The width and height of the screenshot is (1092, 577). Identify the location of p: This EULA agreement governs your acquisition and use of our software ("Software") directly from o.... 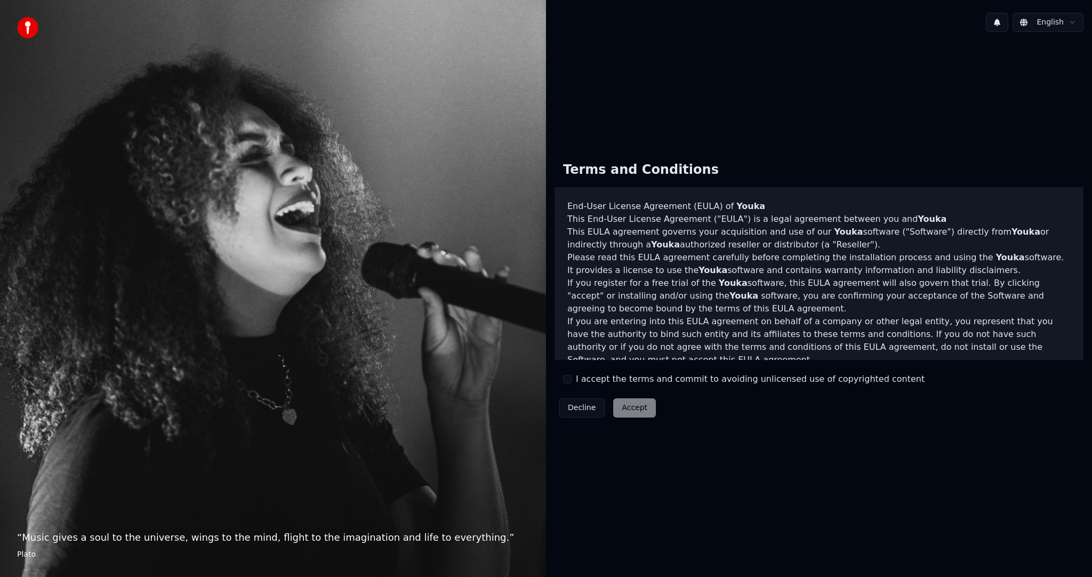
(819, 238).